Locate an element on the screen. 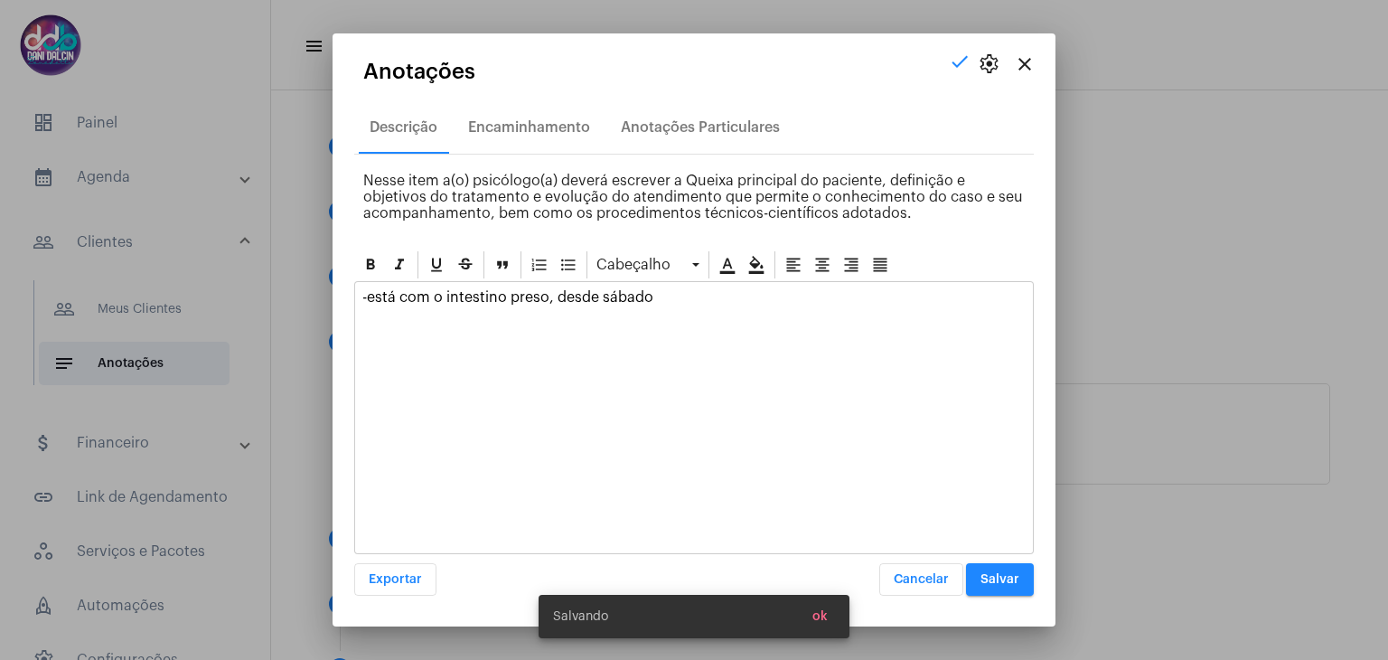 Image resolution: width=1388 pixels, height=660 pixels. div: Encaminhamento is located at coordinates (529, 127).